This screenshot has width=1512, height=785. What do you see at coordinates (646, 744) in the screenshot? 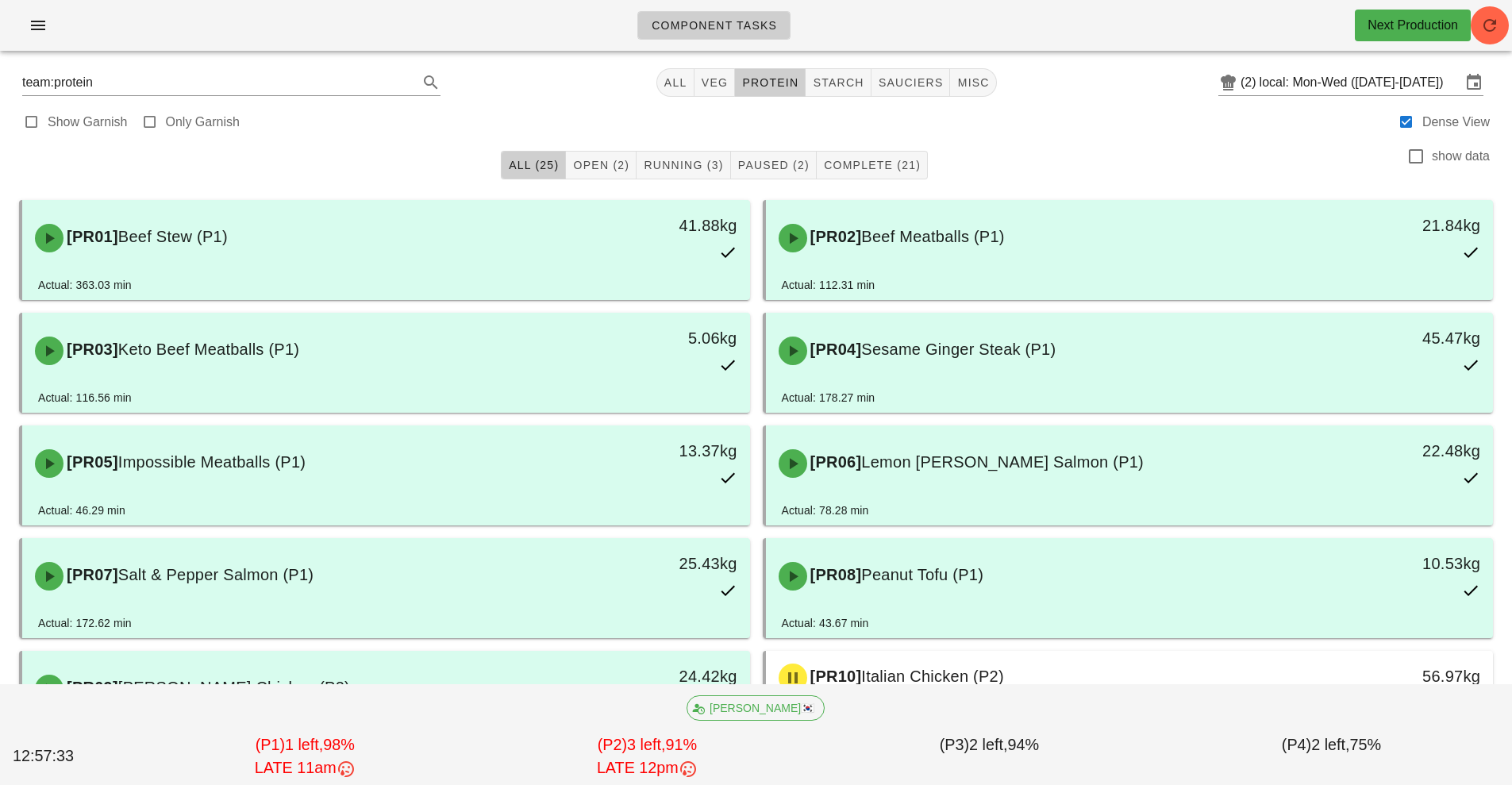
I see `span: 3 left,` at bounding box center [646, 744].